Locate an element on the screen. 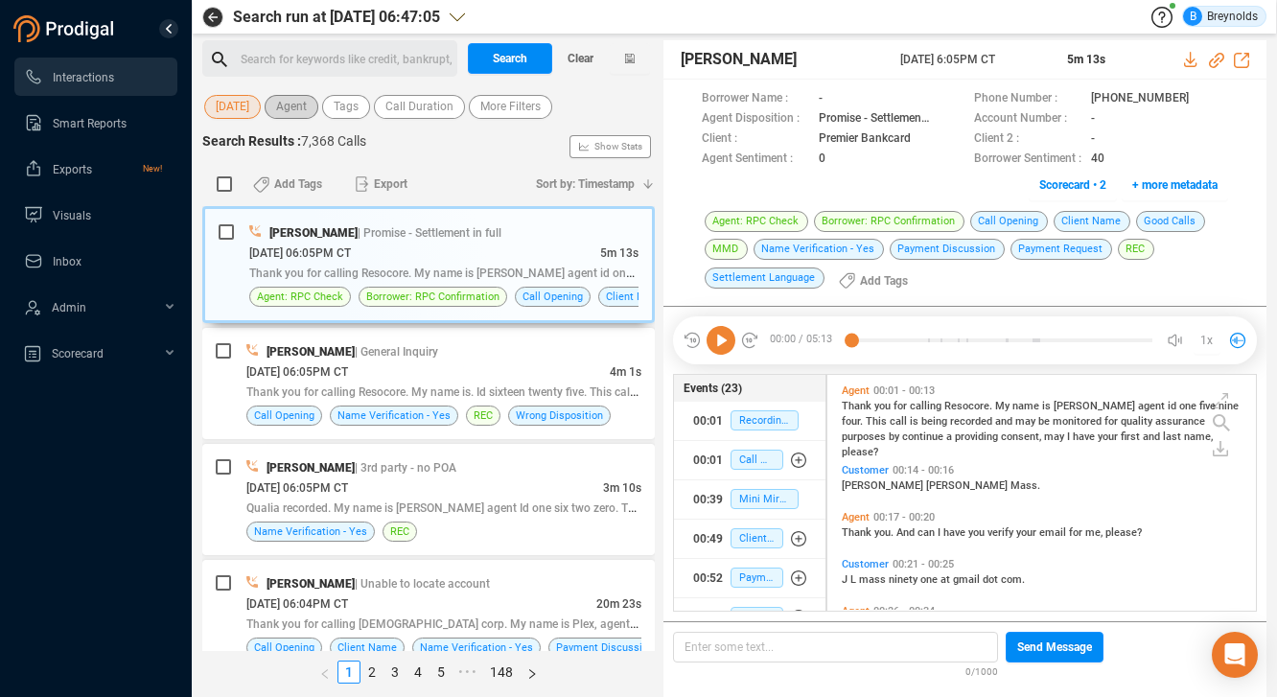  a: Inbox is located at coordinates (93, 261).